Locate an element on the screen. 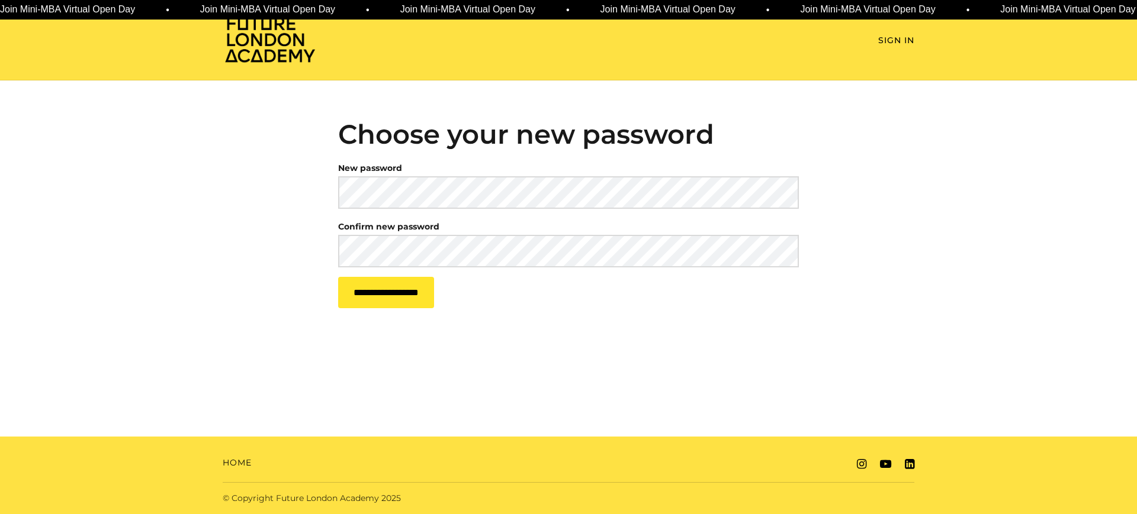  div: © Copyright Future London Academy 2025 is located at coordinates (391, 498).